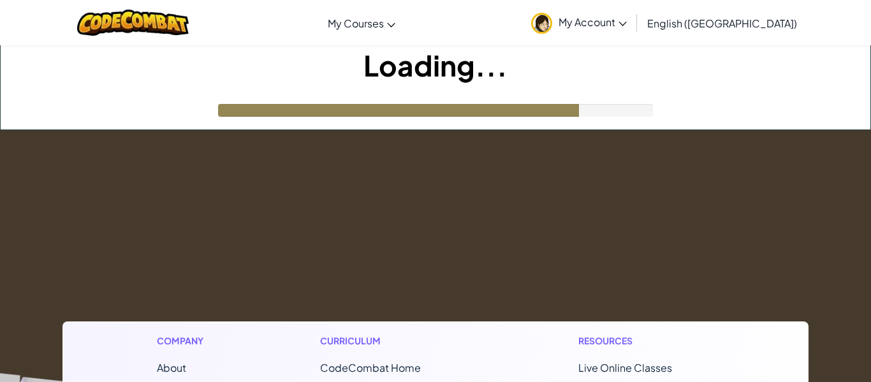  Describe the element at coordinates (172, 367) in the screenshot. I see `a: About` at that location.